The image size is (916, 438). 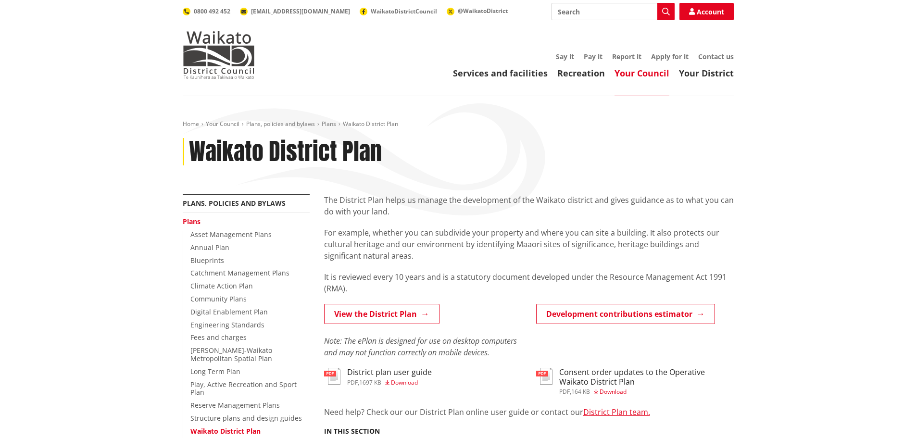 What do you see at coordinates (231, 234) in the screenshot?
I see `a: Asset Management Plans` at bounding box center [231, 234].